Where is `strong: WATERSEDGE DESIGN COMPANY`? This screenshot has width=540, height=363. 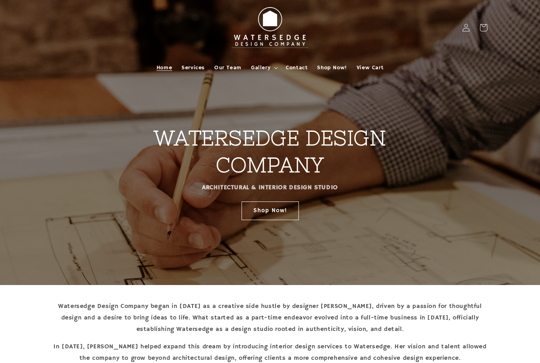 strong: WATERSEDGE DESIGN COMPANY is located at coordinates (270, 151).